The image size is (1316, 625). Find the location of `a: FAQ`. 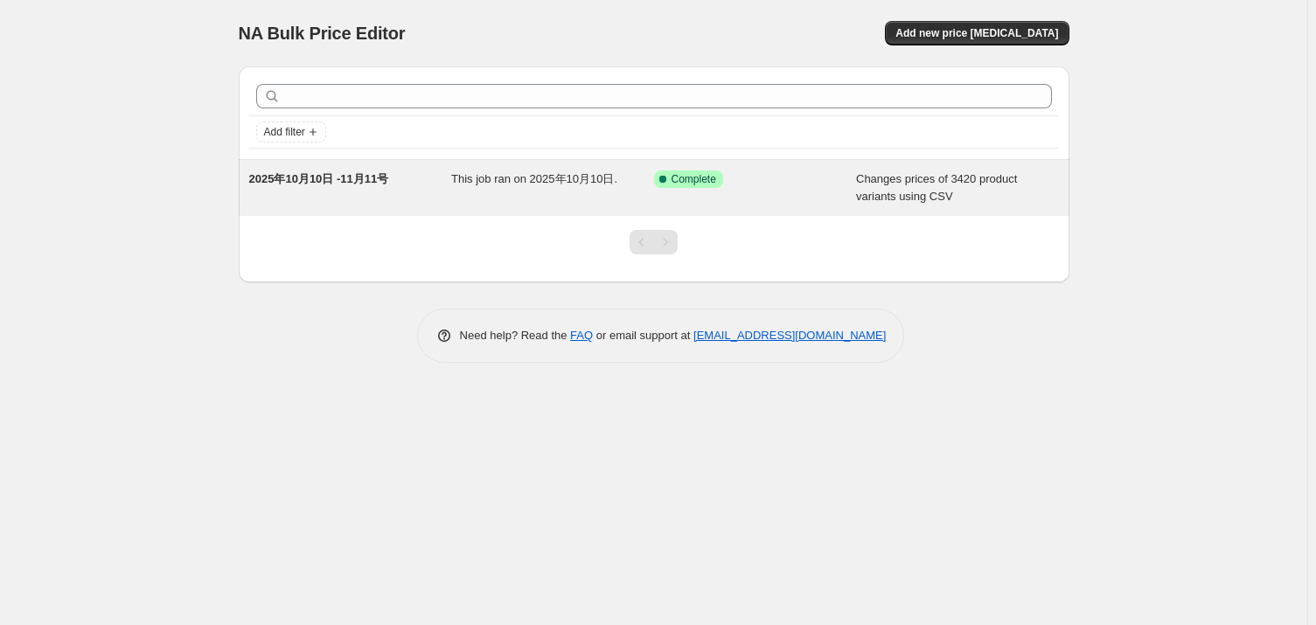

a: FAQ is located at coordinates (582, 335).